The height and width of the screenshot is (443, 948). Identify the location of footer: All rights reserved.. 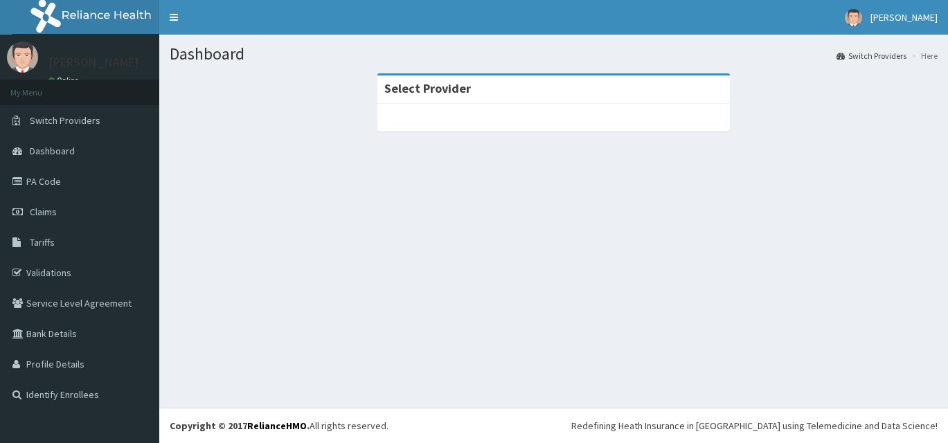
(553, 425).